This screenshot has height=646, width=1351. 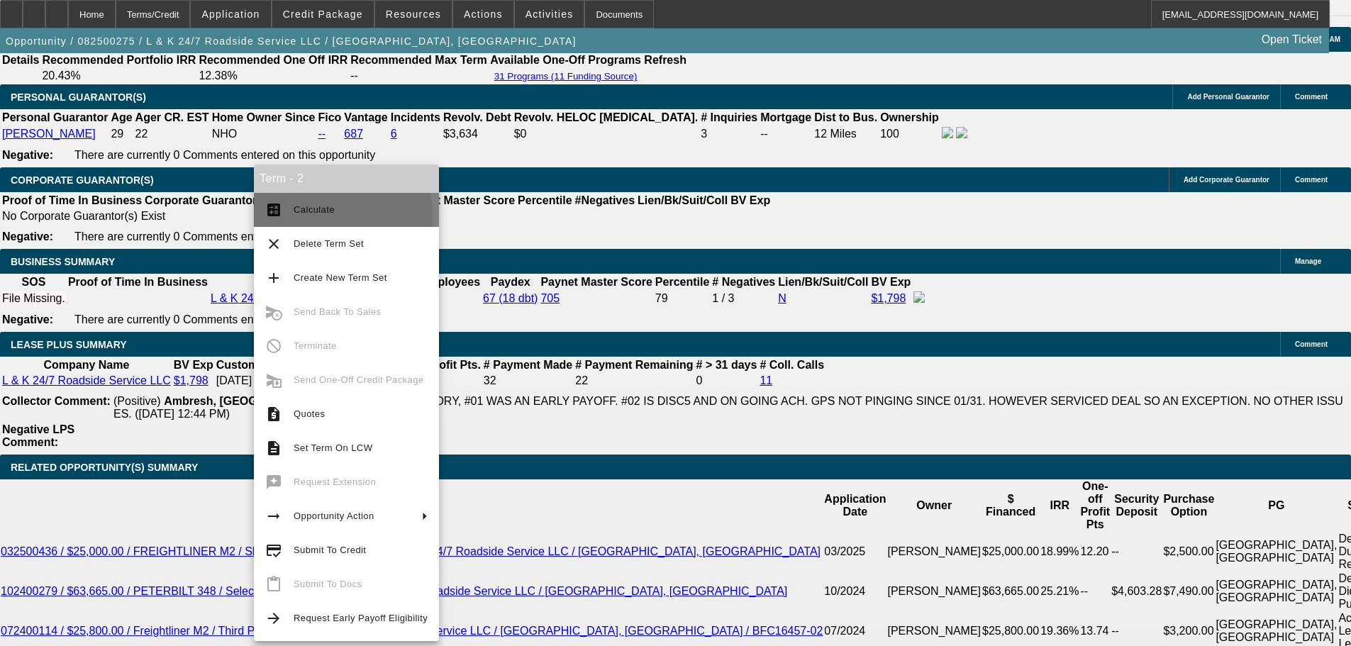 What do you see at coordinates (21, 60) in the screenshot?
I see `th: Details` at bounding box center [21, 60].